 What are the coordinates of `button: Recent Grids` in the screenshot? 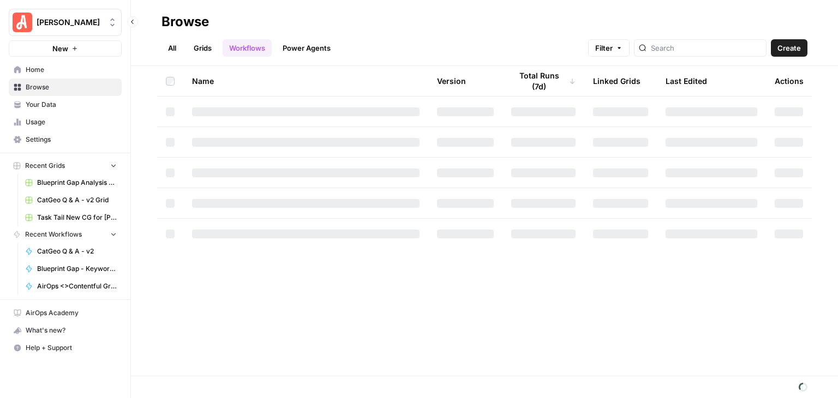 It's located at (65, 166).